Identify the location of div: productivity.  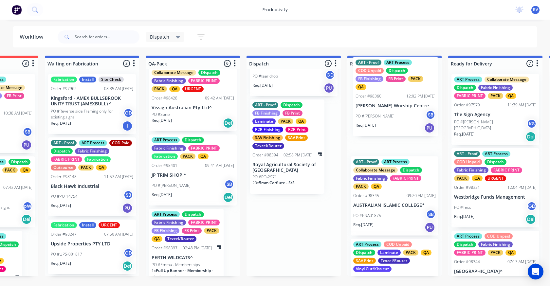
(275, 10).